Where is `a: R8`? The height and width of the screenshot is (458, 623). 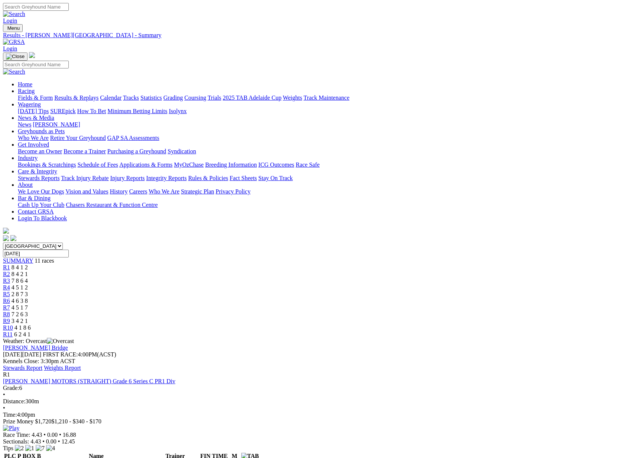 a: R8 is located at coordinates (6, 314).